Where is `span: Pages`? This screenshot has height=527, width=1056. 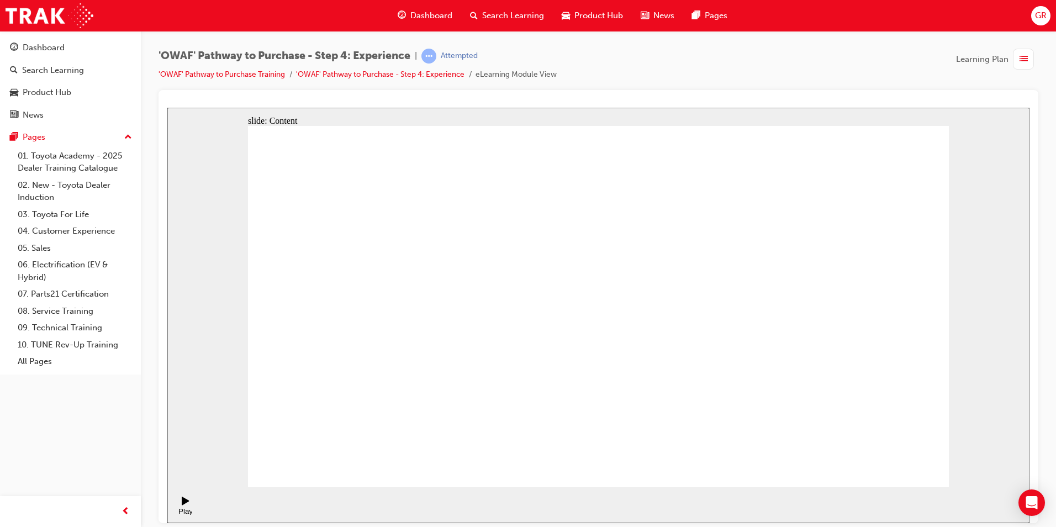 span: Pages is located at coordinates (716, 15).